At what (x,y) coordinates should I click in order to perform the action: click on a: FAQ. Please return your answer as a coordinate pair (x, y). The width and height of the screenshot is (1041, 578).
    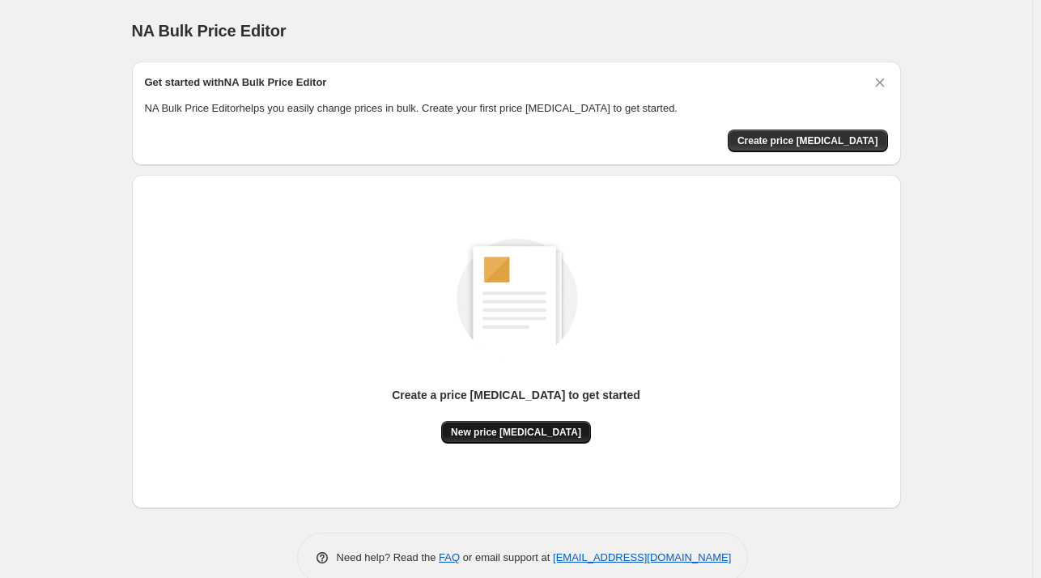
    Looking at the image, I should click on (449, 557).